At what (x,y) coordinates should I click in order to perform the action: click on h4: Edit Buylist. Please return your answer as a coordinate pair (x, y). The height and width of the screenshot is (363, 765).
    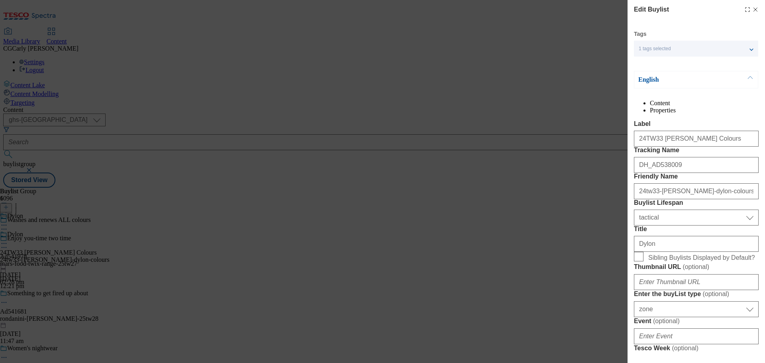
    Looking at the image, I should click on (651, 10).